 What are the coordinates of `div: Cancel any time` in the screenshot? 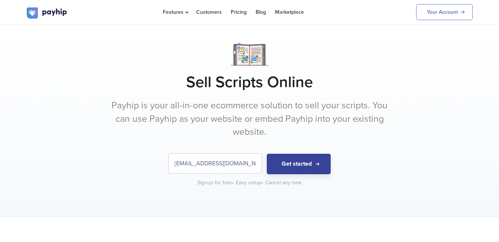 It's located at (284, 183).